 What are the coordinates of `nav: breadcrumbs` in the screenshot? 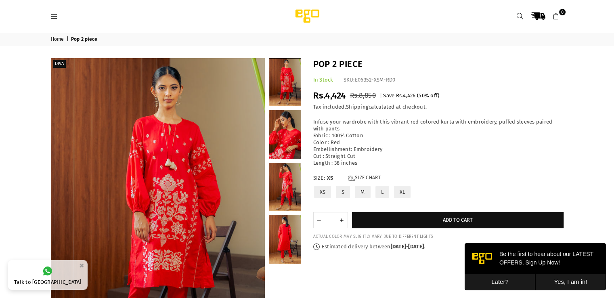 It's located at (307, 39).